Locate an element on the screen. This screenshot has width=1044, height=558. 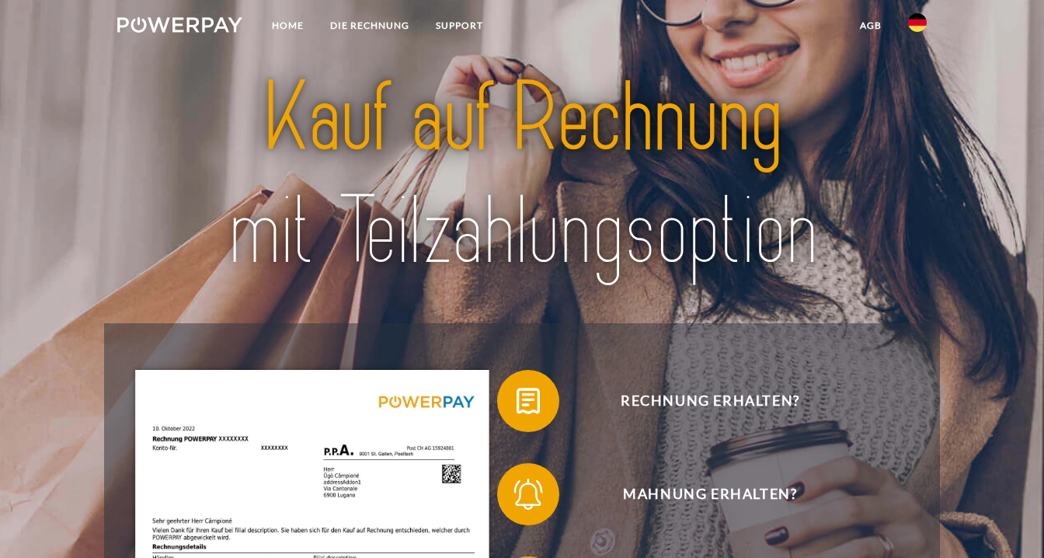
a: Rechnung erhalten? is located at coordinates (699, 401).